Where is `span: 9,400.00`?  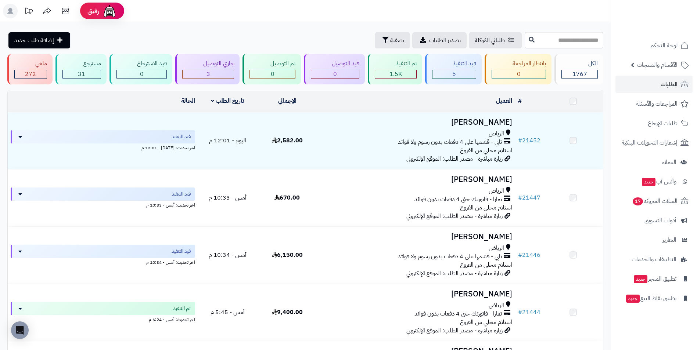 span: 9,400.00 is located at coordinates (287, 313).